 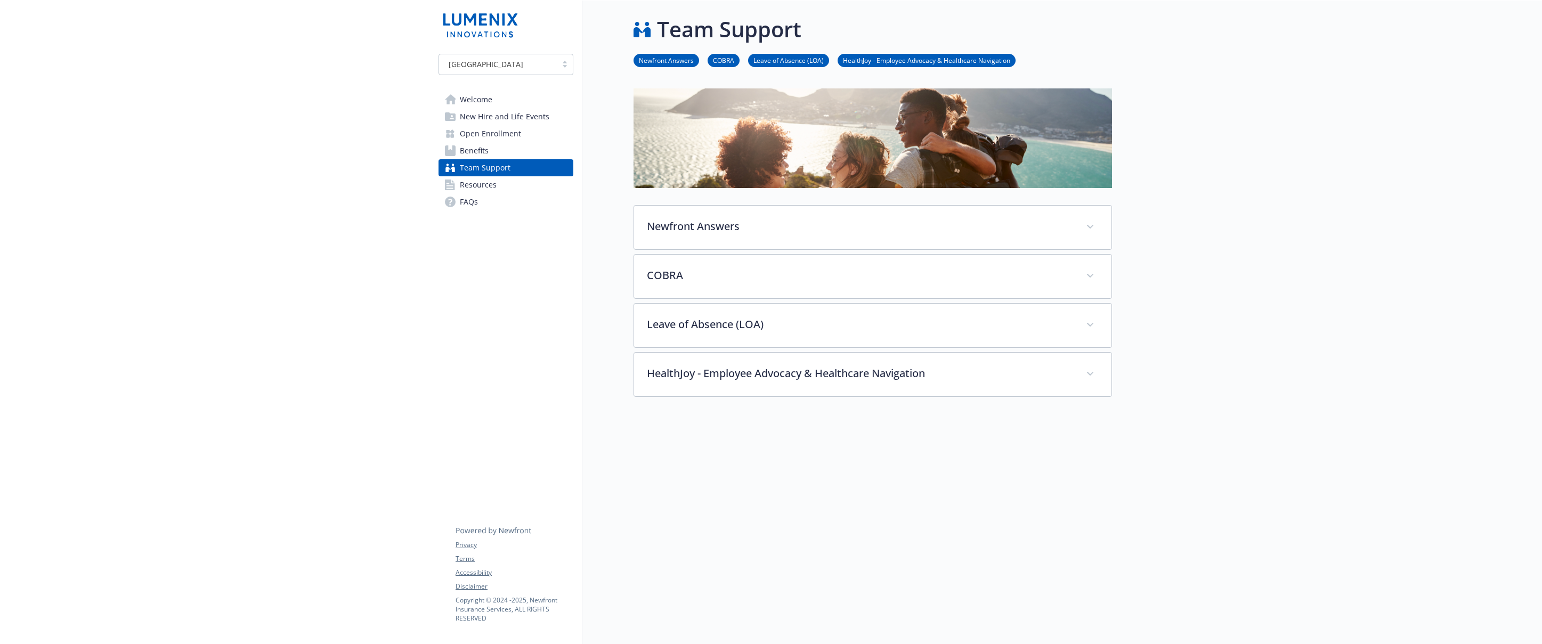 I want to click on a: Benefits, so click(x=506, y=151).